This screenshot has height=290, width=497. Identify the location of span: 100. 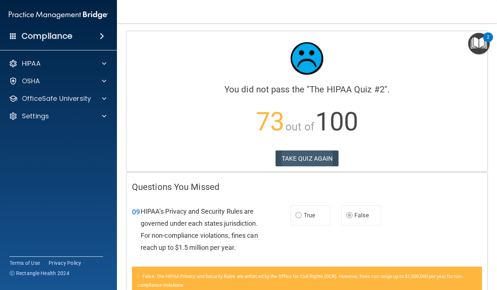
(336, 122).